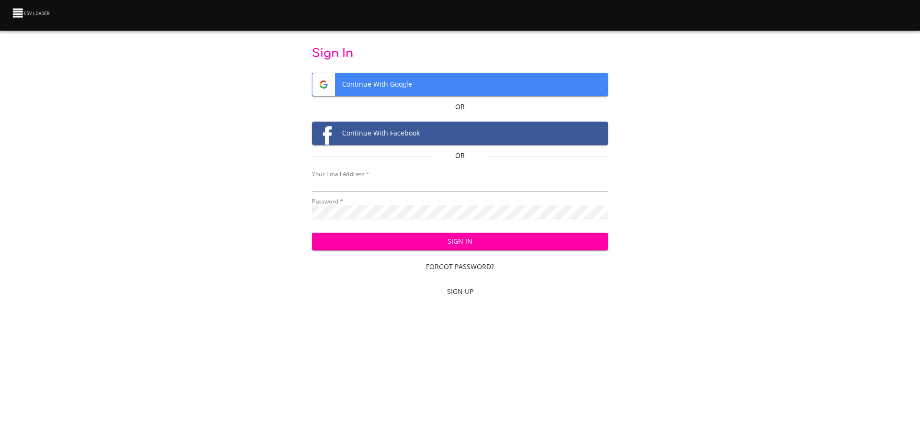 The image size is (920, 440). I want to click on img: CSV Loader, so click(32, 13).